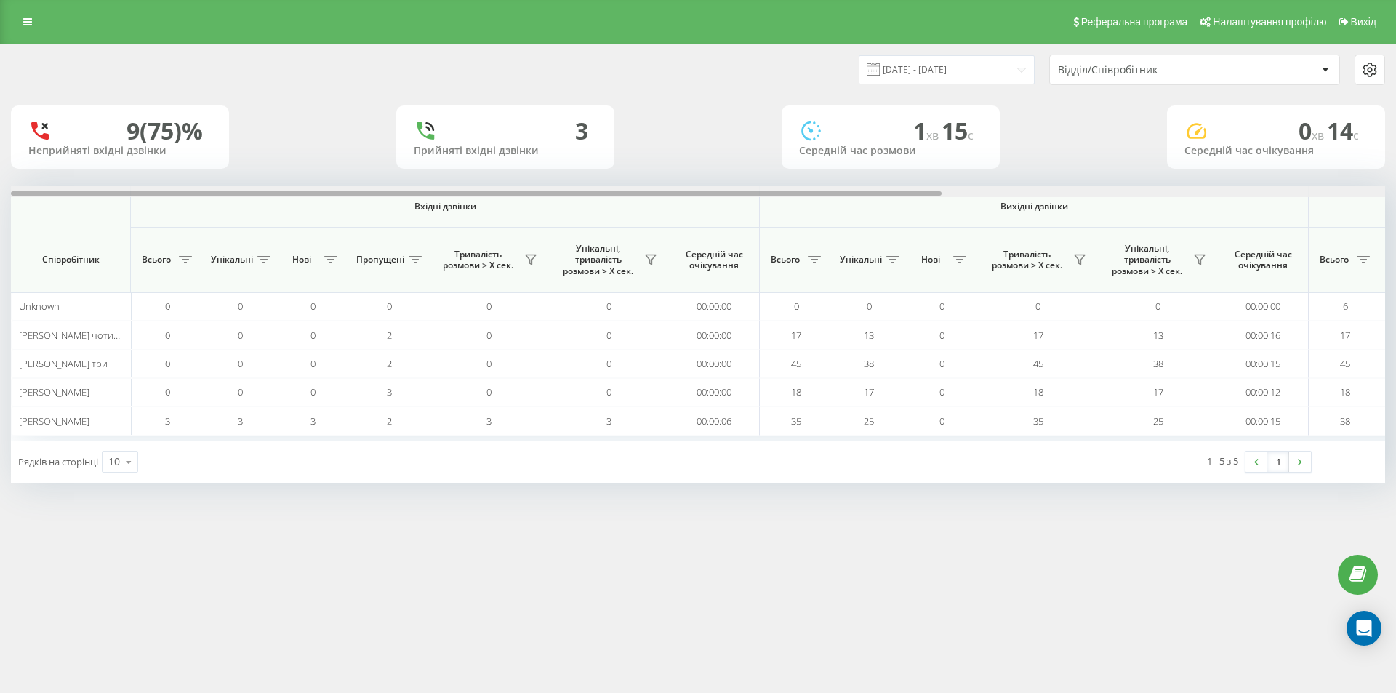  What do you see at coordinates (1345, 306) in the screenshot?
I see `span: 6` at bounding box center [1345, 306].